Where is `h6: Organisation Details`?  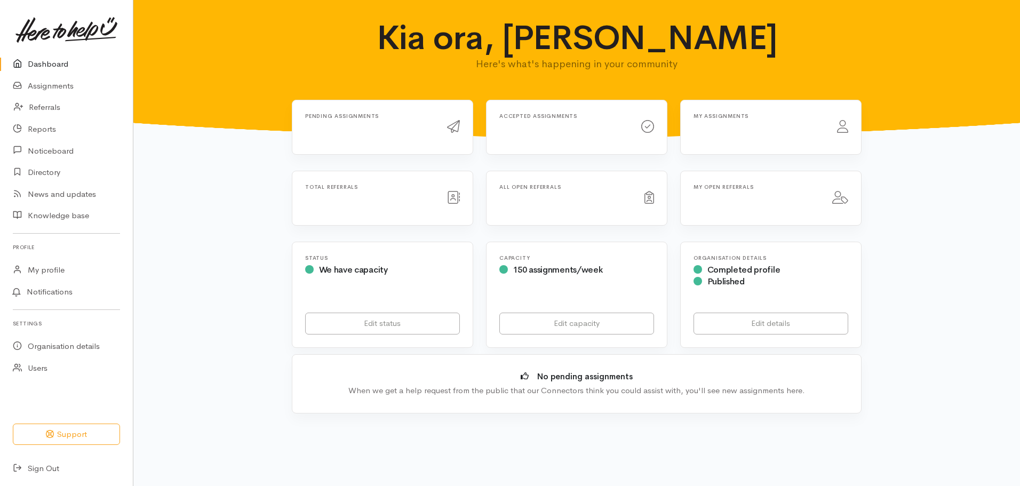 h6: Organisation Details is located at coordinates (771, 258).